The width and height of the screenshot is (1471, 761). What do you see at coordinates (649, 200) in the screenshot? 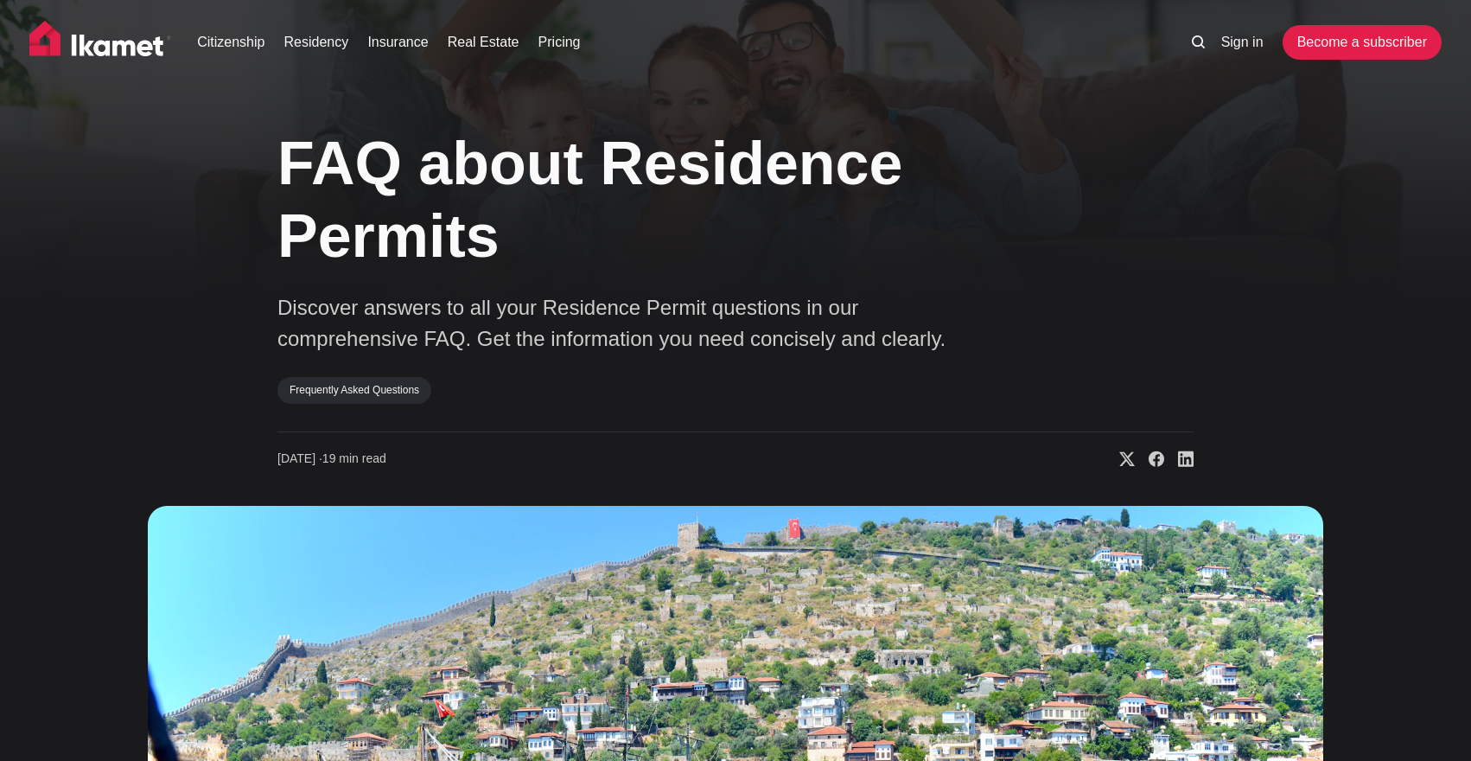
I see `h1: FAQ about Residence Permits` at bounding box center [649, 200].